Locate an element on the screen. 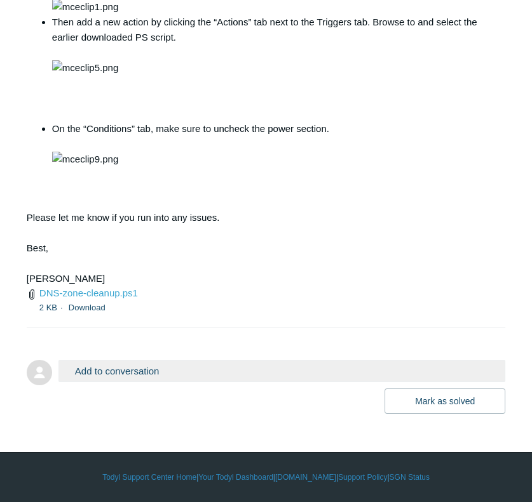 This screenshot has height=502, width=532. a: SGN Status is located at coordinates (409, 478).